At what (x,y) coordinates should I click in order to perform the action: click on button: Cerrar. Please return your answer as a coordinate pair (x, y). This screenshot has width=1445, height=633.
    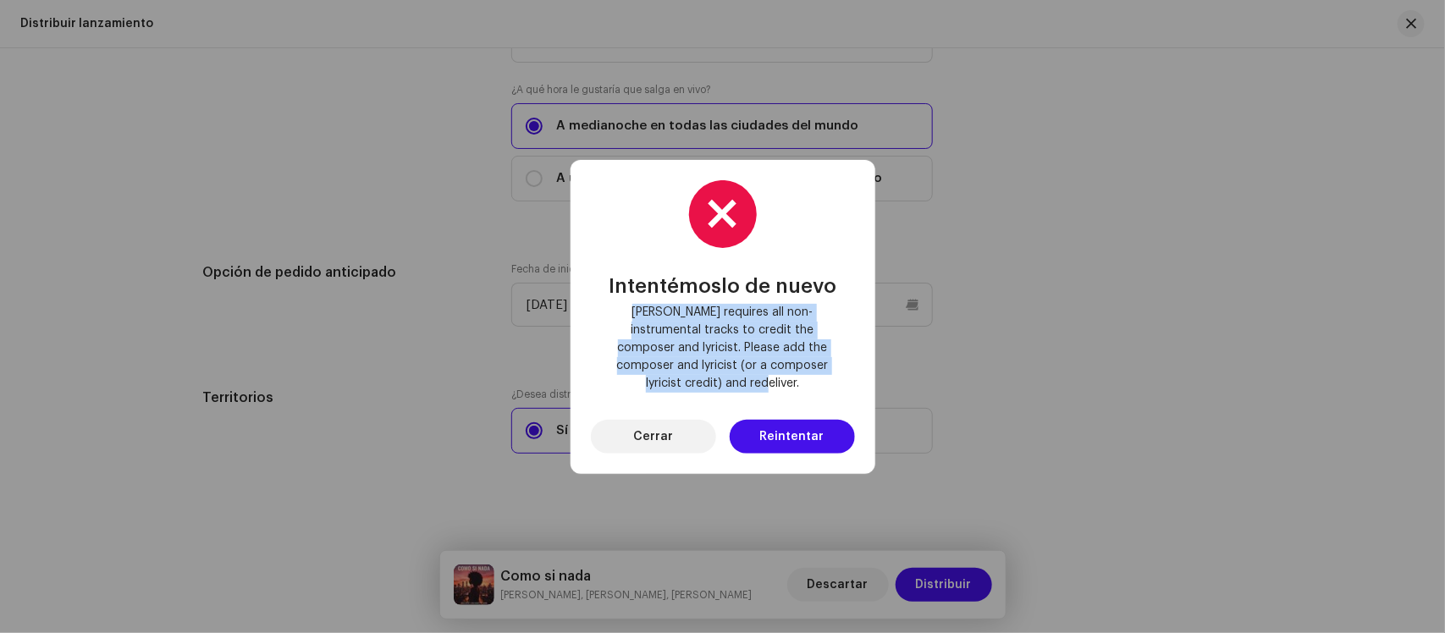
    Looking at the image, I should click on (654, 437).